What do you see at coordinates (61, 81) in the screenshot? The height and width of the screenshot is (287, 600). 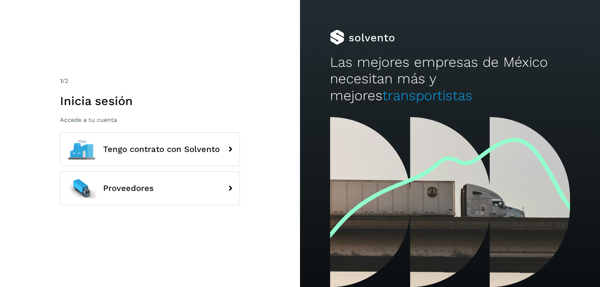 I see `span: 1` at bounding box center [61, 81].